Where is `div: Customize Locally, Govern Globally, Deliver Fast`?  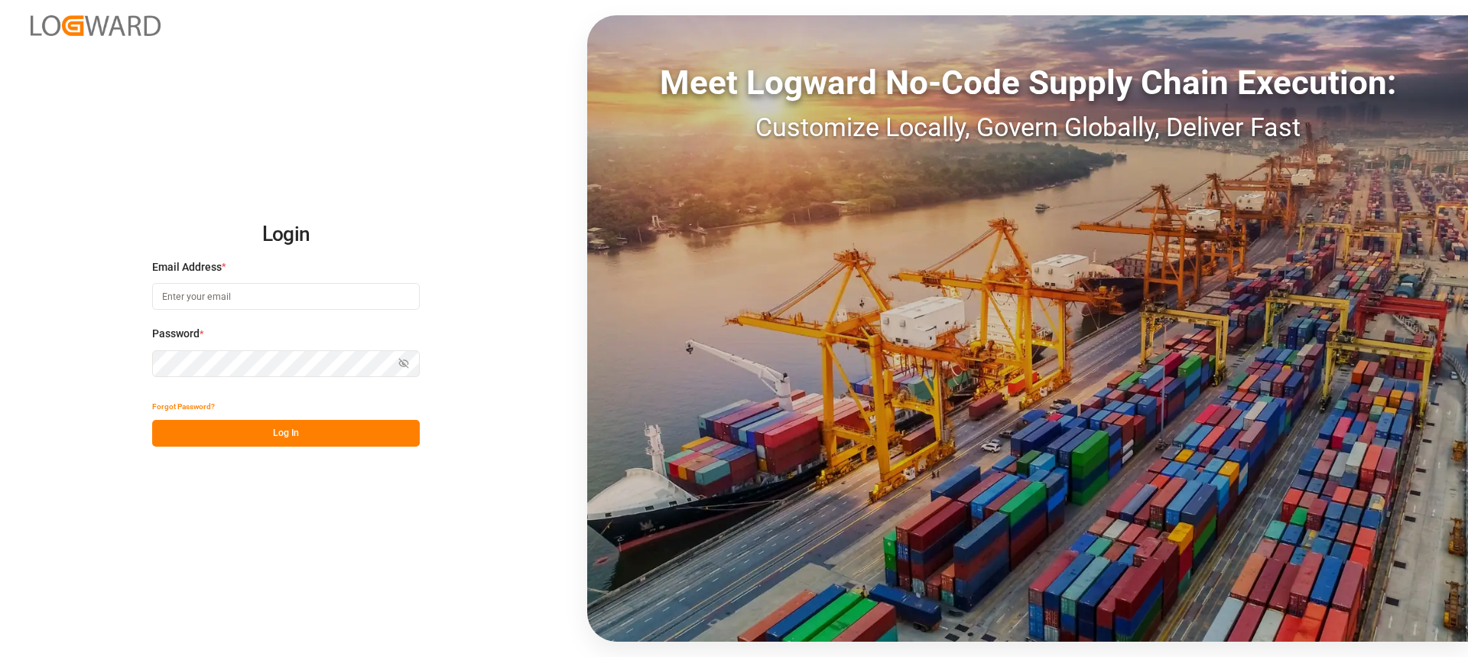 div: Customize Locally, Govern Globally, Deliver Fast is located at coordinates (1027, 127).